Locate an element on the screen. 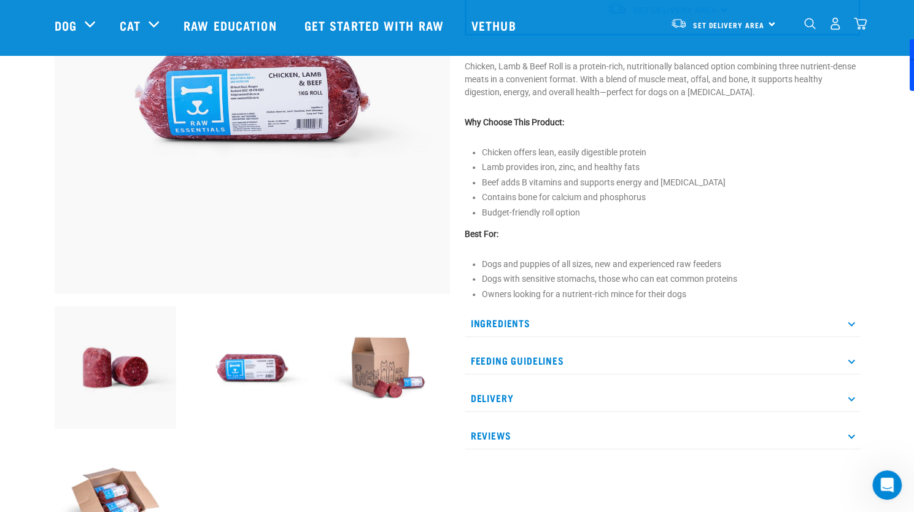 The width and height of the screenshot is (914, 512). a: Dog is located at coordinates (66, 25).